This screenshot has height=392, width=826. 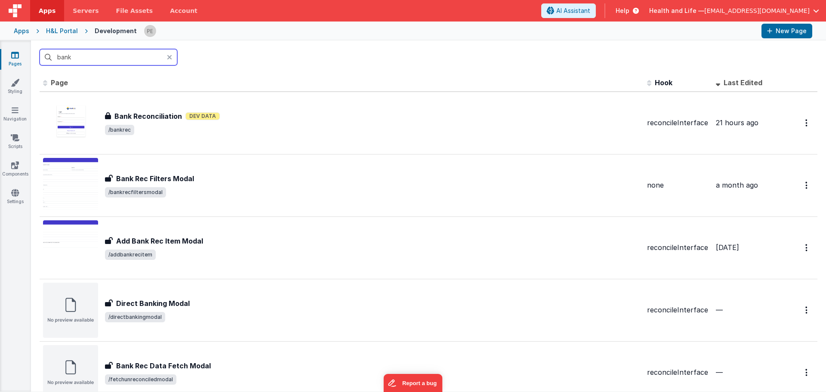 What do you see at coordinates (664, 83) in the screenshot?
I see `span: Hook` at bounding box center [664, 83].